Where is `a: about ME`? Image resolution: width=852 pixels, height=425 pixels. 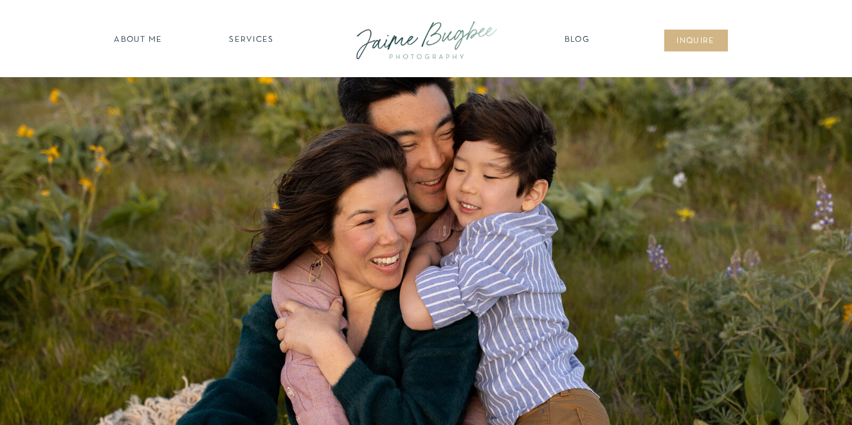 a: about ME is located at coordinates (138, 40).